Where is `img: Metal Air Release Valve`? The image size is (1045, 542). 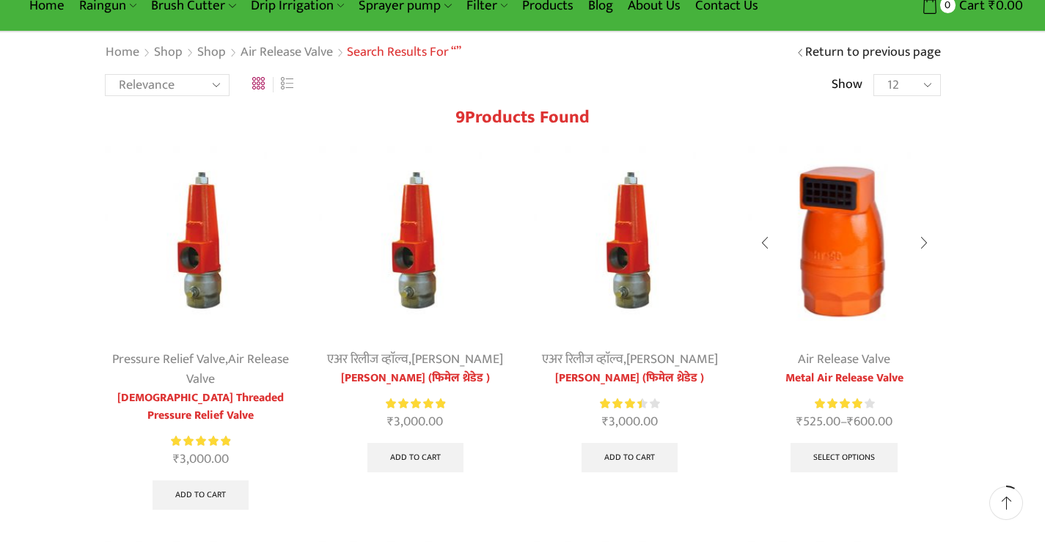 img: Metal Air Release Valve is located at coordinates (844, 242).